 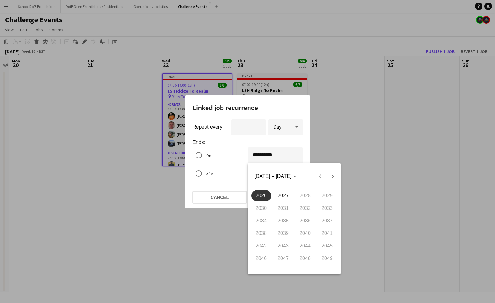 What do you see at coordinates (283, 196) in the screenshot?
I see `button: 2027` at bounding box center [283, 196].